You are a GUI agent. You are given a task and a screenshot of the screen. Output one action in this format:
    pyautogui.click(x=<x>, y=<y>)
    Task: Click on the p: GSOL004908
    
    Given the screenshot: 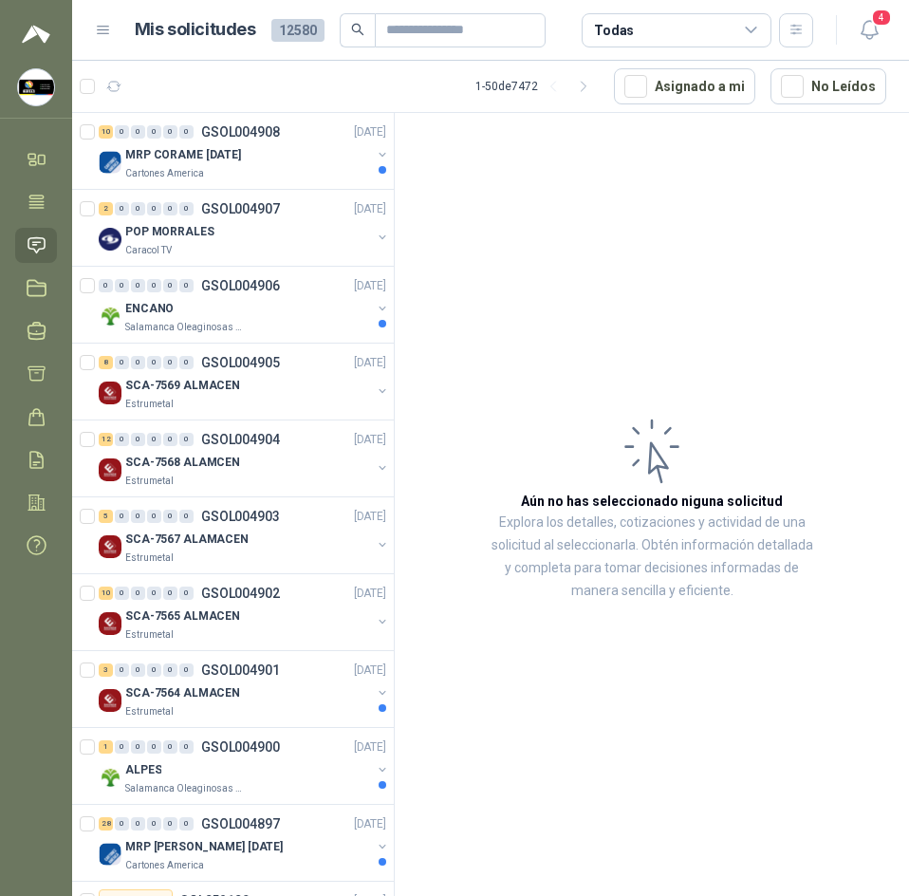 What is the action you would take?
    pyautogui.click(x=240, y=132)
    